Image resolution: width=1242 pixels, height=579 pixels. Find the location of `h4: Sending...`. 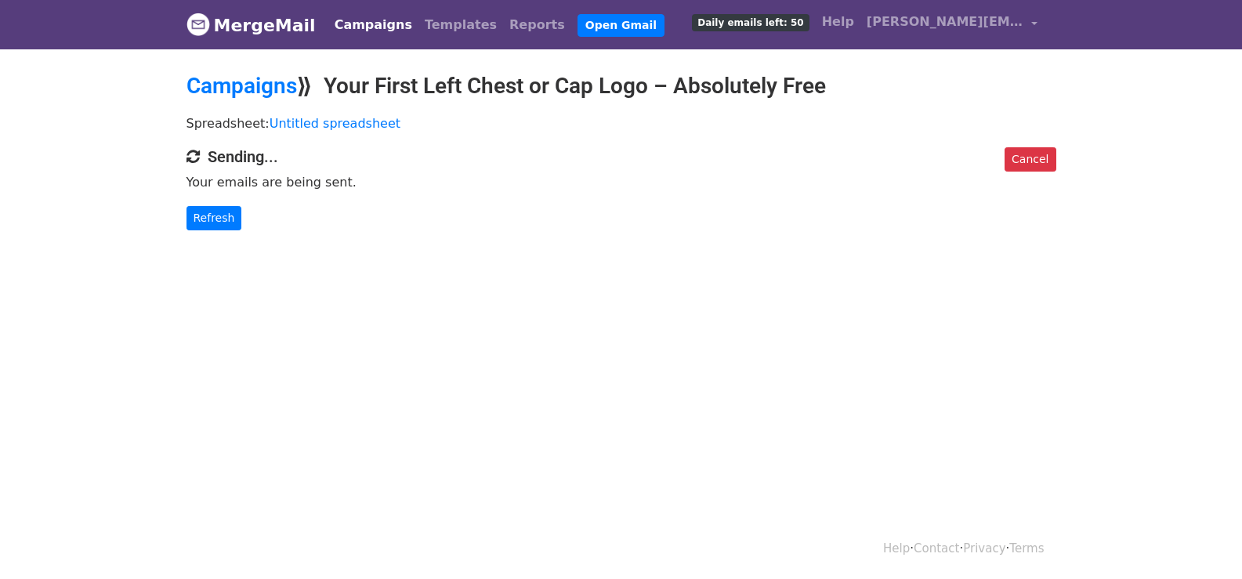

h4: Sending... is located at coordinates (622, 157).